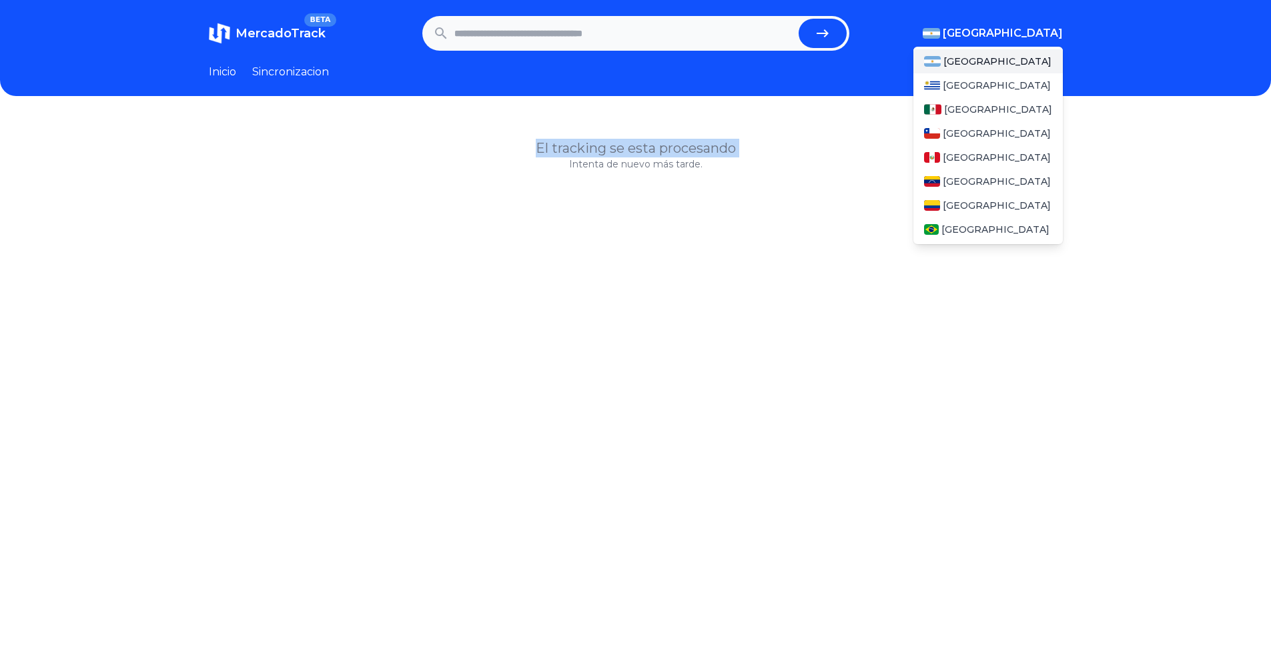 The width and height of the screenshot is (1271, 651). Describe the element at coordinates (636, 164) in the screenshot. I see `p: Intenta de nuevo más tarde.` at that location.